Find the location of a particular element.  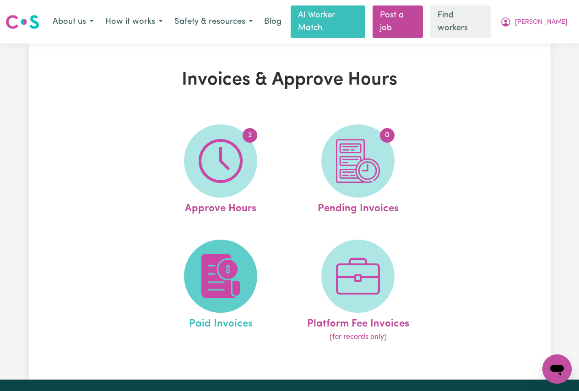

span: Pending Invoices is located at coordinates (358, 207).